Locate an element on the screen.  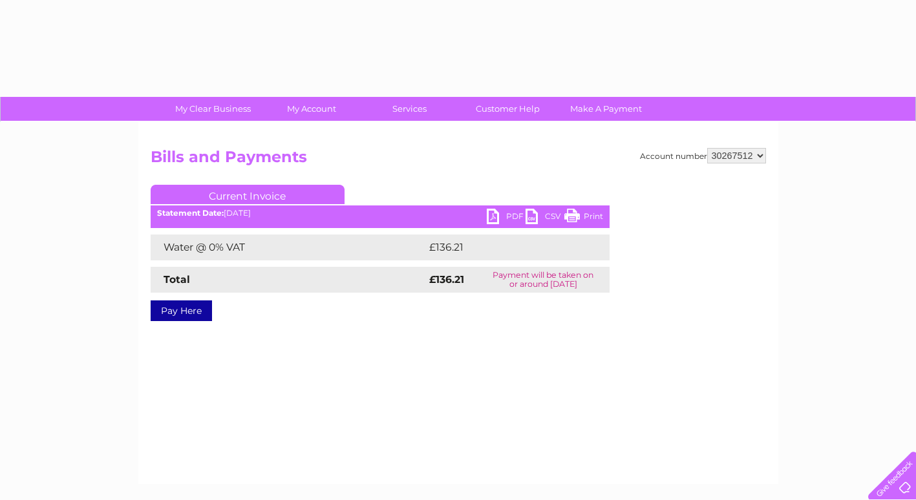
a: My Clear Business is located at coordinates (213, 109).